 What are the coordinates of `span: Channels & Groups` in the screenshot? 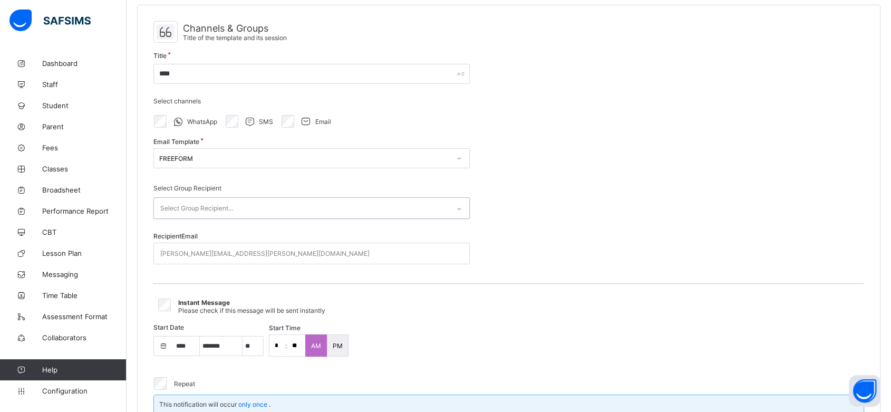 It's located at (235, 28).